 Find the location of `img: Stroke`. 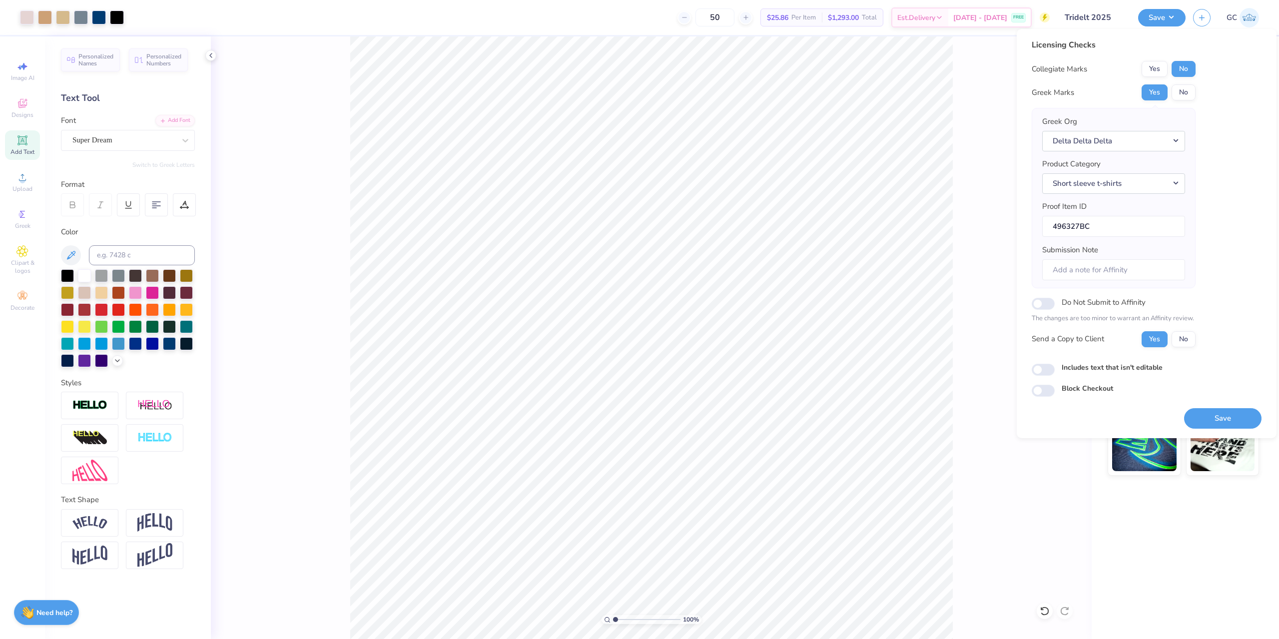

img: Stroke is located at coordinates (90, 405).